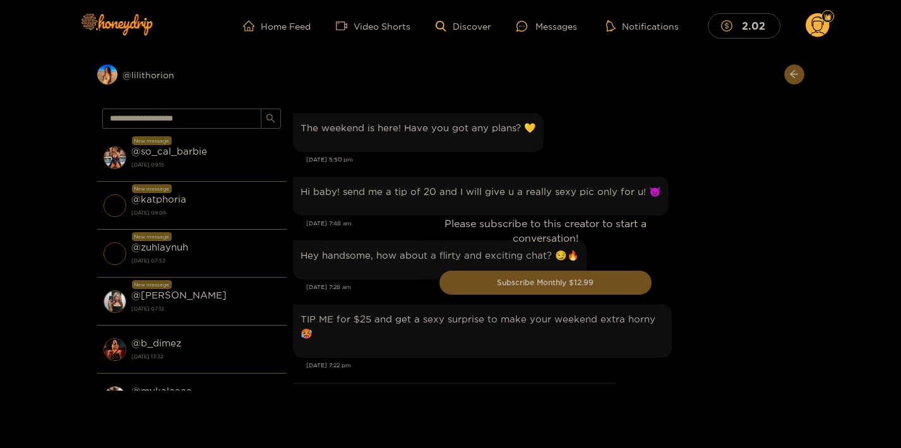 This screenshot has height=448, width=901. What do you see at coordinates (547, 26) in the screenshot?
I see `div: Messages` at bounding box center [547, 26].